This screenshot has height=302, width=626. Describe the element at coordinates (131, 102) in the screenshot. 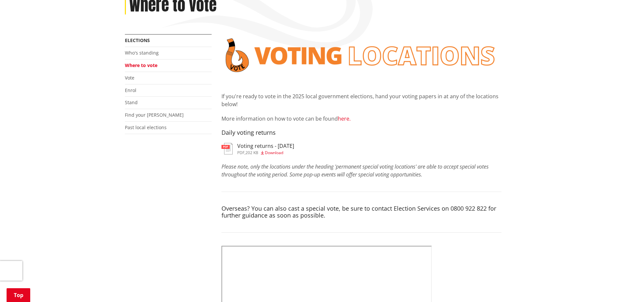

I see `a: Stand` at that location.